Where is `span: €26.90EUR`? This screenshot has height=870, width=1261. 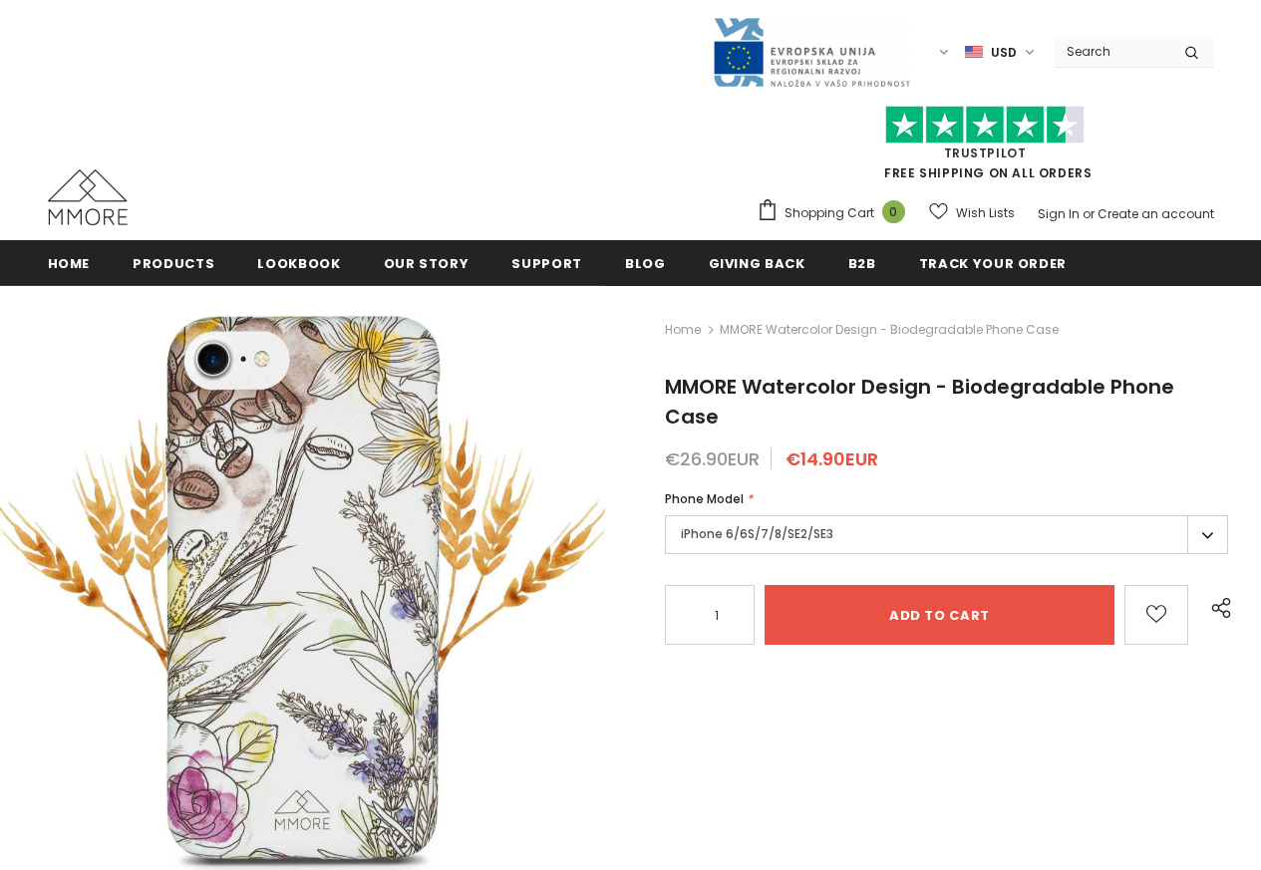 span: €26.90EUR is located at coordinates (712, 459).